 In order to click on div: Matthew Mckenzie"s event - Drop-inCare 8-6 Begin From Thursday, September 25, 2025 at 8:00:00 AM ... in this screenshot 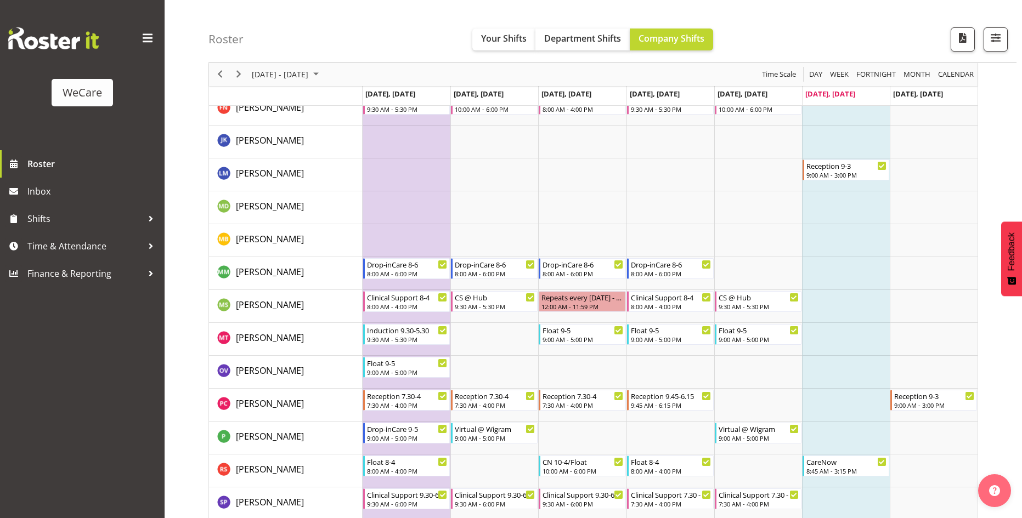, I will do `click(670, 269)`.